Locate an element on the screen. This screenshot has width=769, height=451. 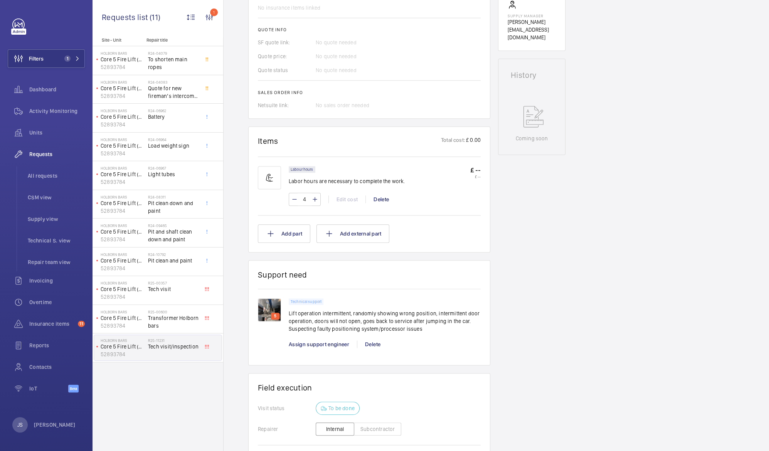
h2: R24-10792 is located at coordinates (173, 254).